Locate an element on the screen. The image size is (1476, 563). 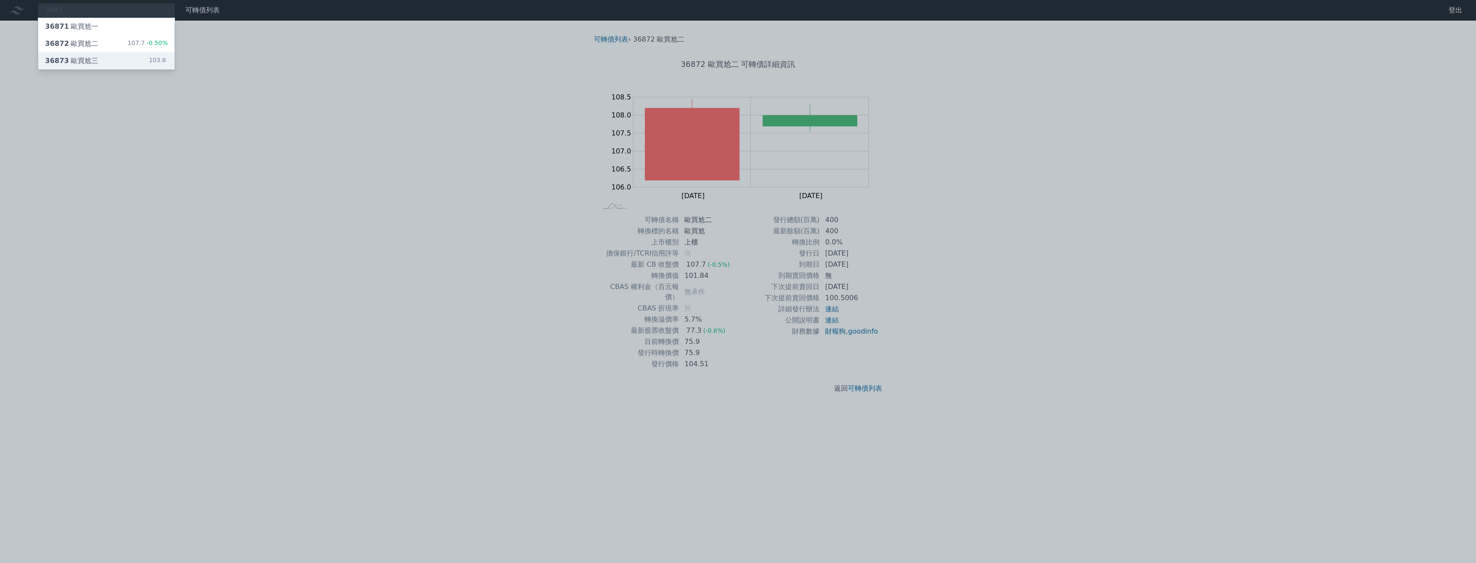
a: 36872歐買尬二 107.7-0.50% is located at coordinates (106, 44).